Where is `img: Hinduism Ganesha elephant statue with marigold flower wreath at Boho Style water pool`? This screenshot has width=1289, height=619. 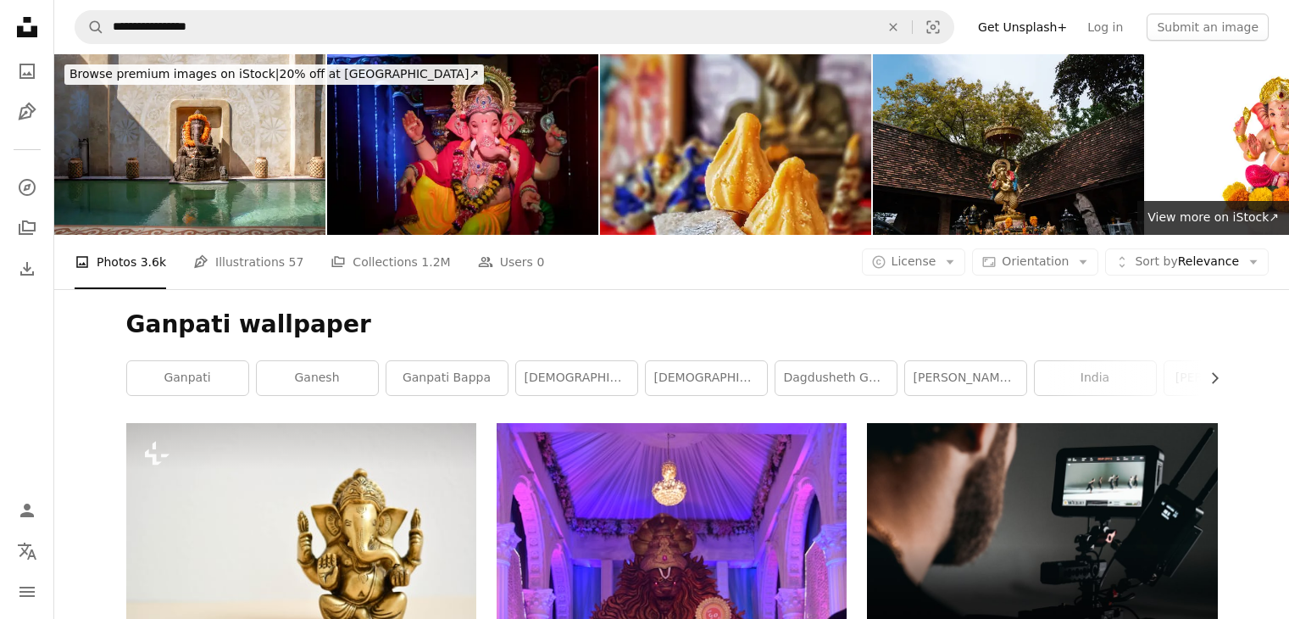 img: Hinduism Ganesha elephant statue with marigold flower wreath at Boho Style water pool is located at coordinates (190, 144).